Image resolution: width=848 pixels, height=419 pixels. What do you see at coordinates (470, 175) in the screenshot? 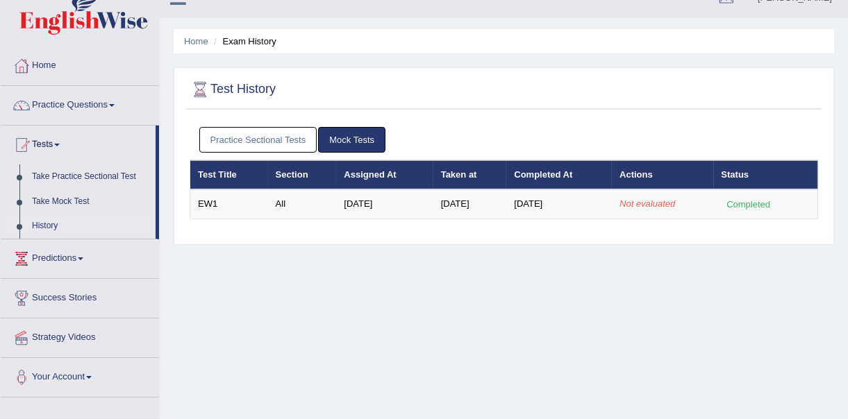
I see `th: Taken at` at bounding box center [470, 175].